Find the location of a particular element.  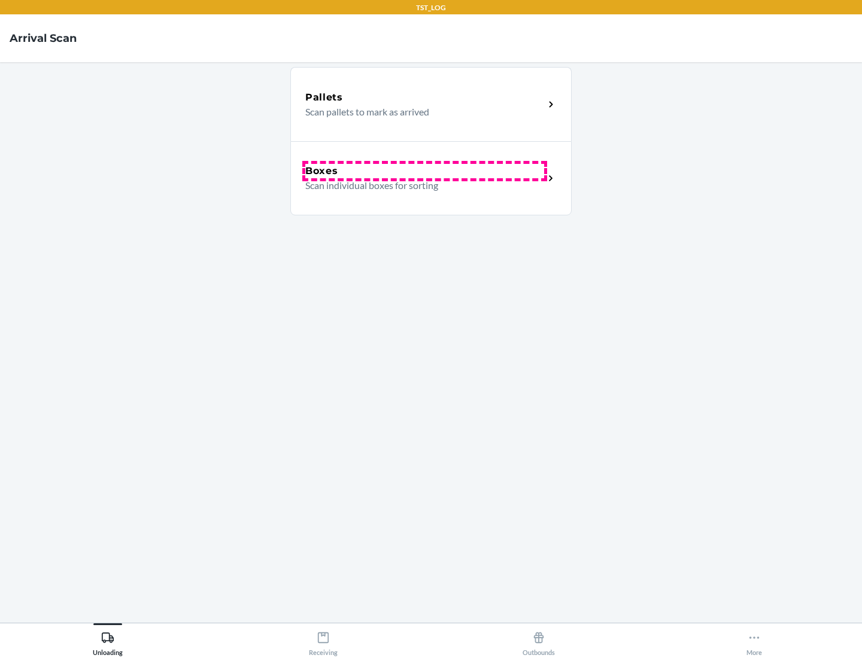

h5: Pallets is located at coordinates (324, 98).